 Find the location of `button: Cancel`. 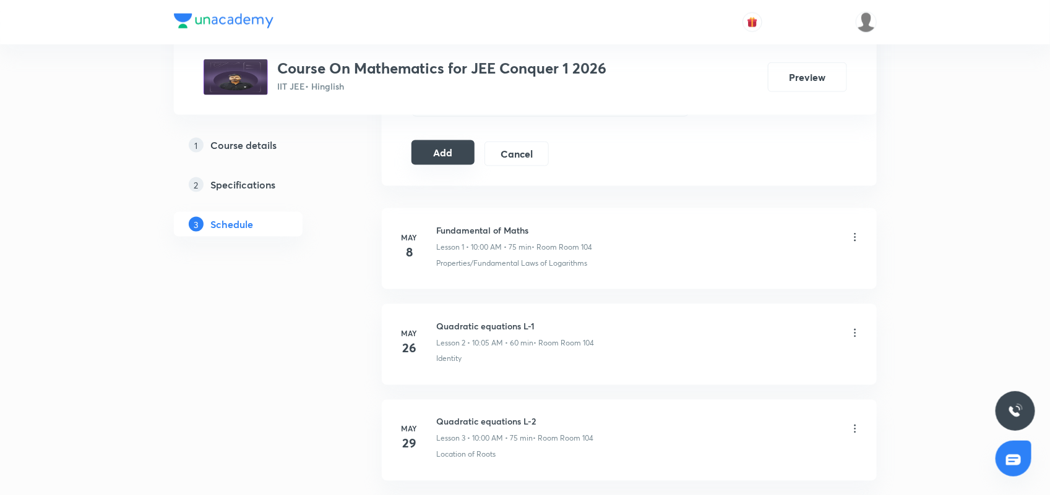

button: Cancel is located at coordinates (516, 154).